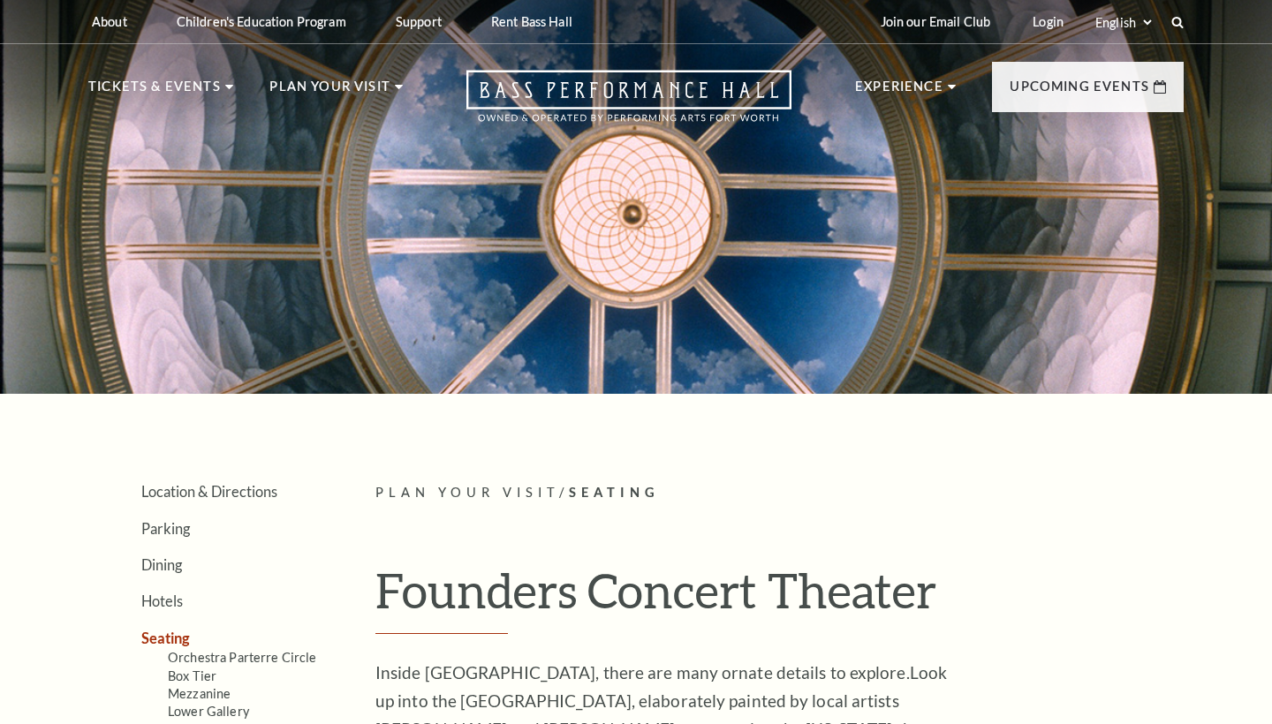 The height and width of the screenshot is (724, 1272). I want to click on p: Children's Education Program, so click(261, 21).